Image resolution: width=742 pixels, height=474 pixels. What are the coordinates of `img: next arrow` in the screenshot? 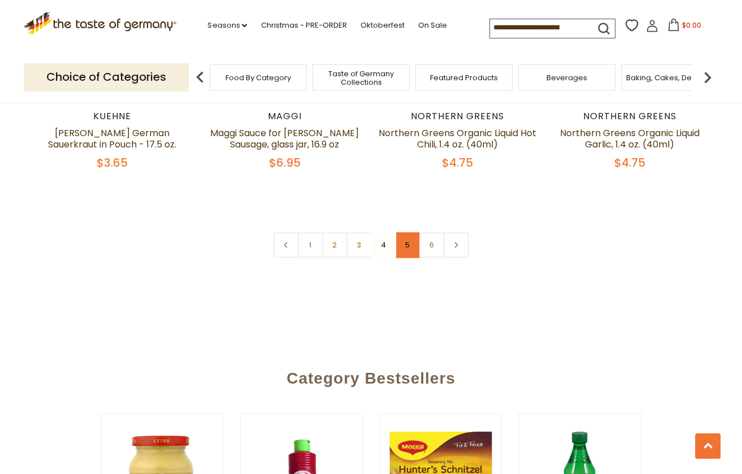 It's located at (708, 77).